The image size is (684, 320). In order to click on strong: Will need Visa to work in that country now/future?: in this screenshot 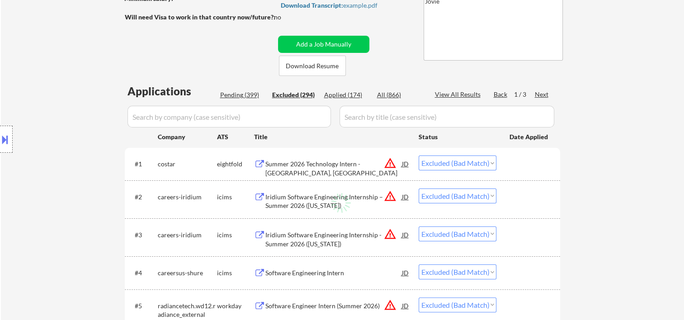, I will do `click(200, 17)`.